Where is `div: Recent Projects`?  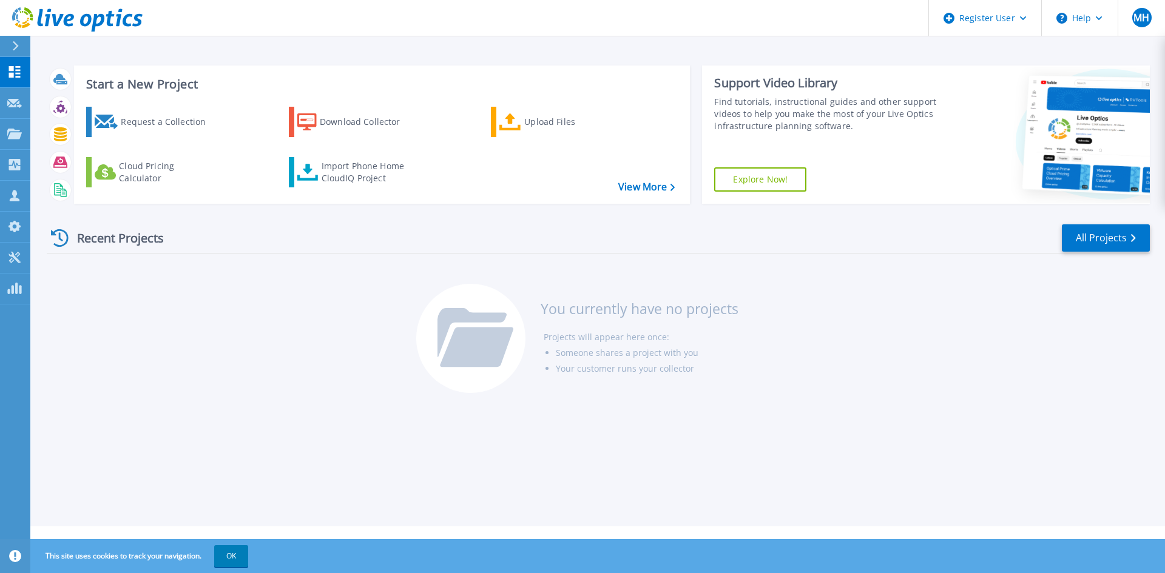 div: Recent Projects is located at coordinates (113, 238).